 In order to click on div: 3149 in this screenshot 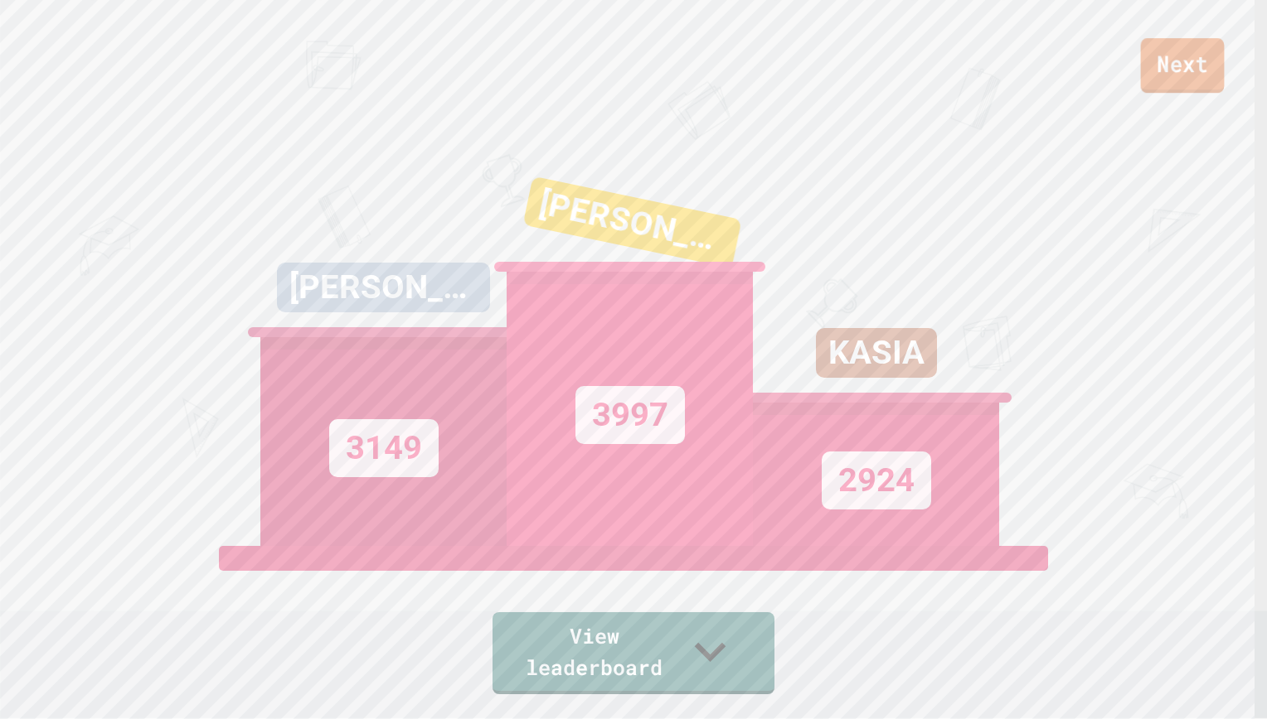, I will do `click(384, 448)`.